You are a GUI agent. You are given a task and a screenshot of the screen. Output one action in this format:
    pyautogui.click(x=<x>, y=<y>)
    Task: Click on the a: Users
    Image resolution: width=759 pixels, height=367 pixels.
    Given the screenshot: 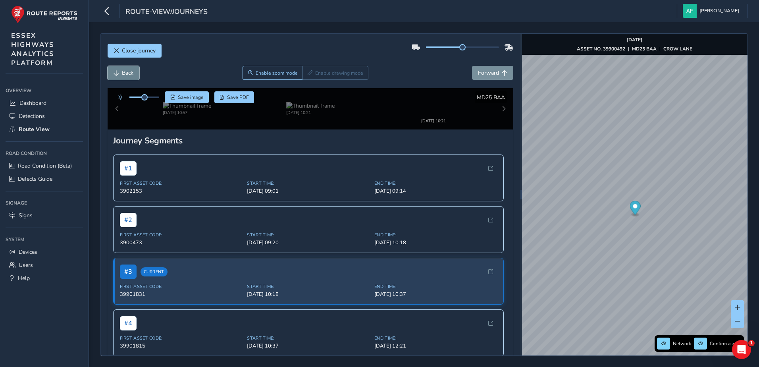 What is the action you would take?
    pyautogui.click(x=44, y=265)
    